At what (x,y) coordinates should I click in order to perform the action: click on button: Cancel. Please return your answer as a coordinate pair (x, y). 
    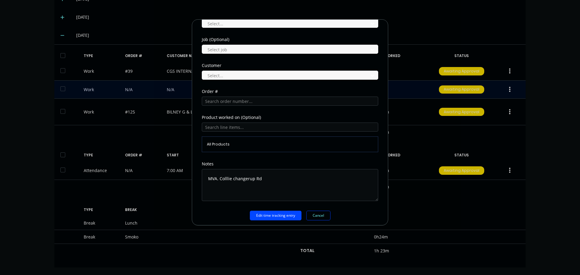
    Looking at the image, I should click on (318, 216).